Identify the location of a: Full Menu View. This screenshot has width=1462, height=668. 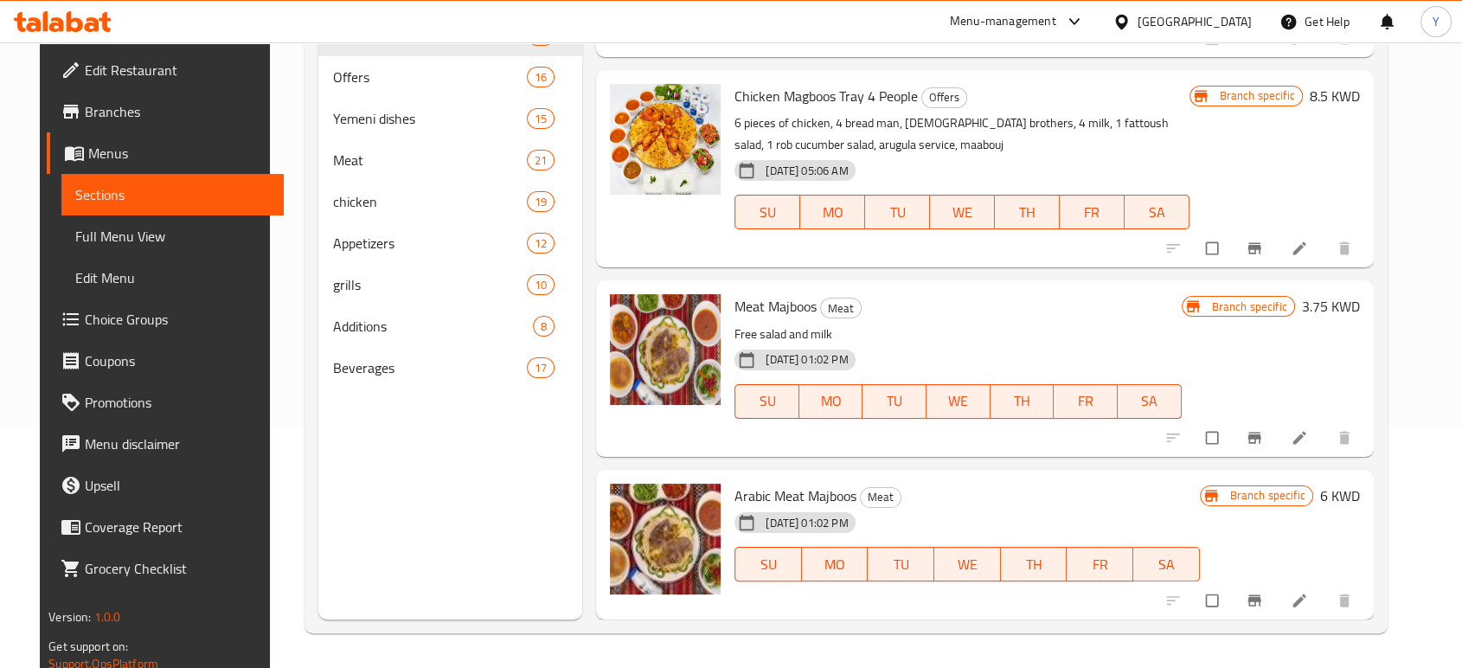
(172, 236).